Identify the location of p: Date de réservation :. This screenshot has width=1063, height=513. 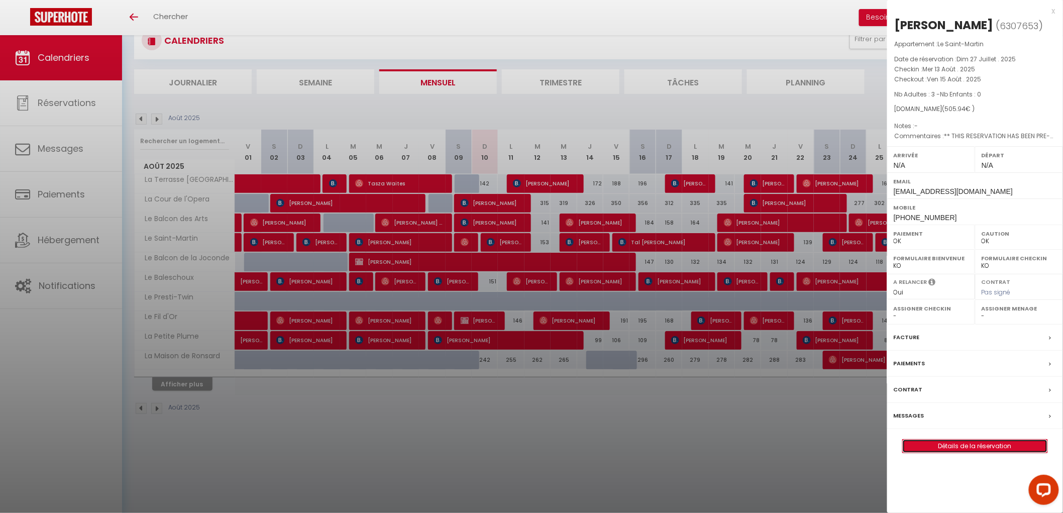
(975, 59).